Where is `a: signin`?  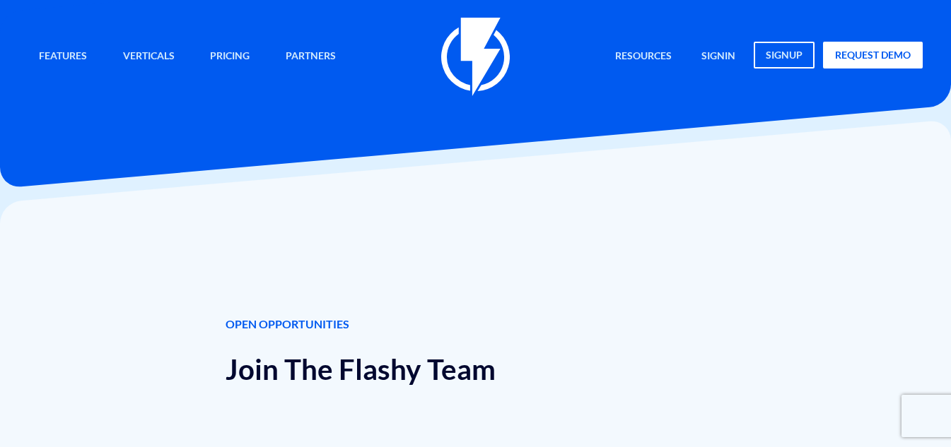 a: signin is located at coordinates (718, 57).